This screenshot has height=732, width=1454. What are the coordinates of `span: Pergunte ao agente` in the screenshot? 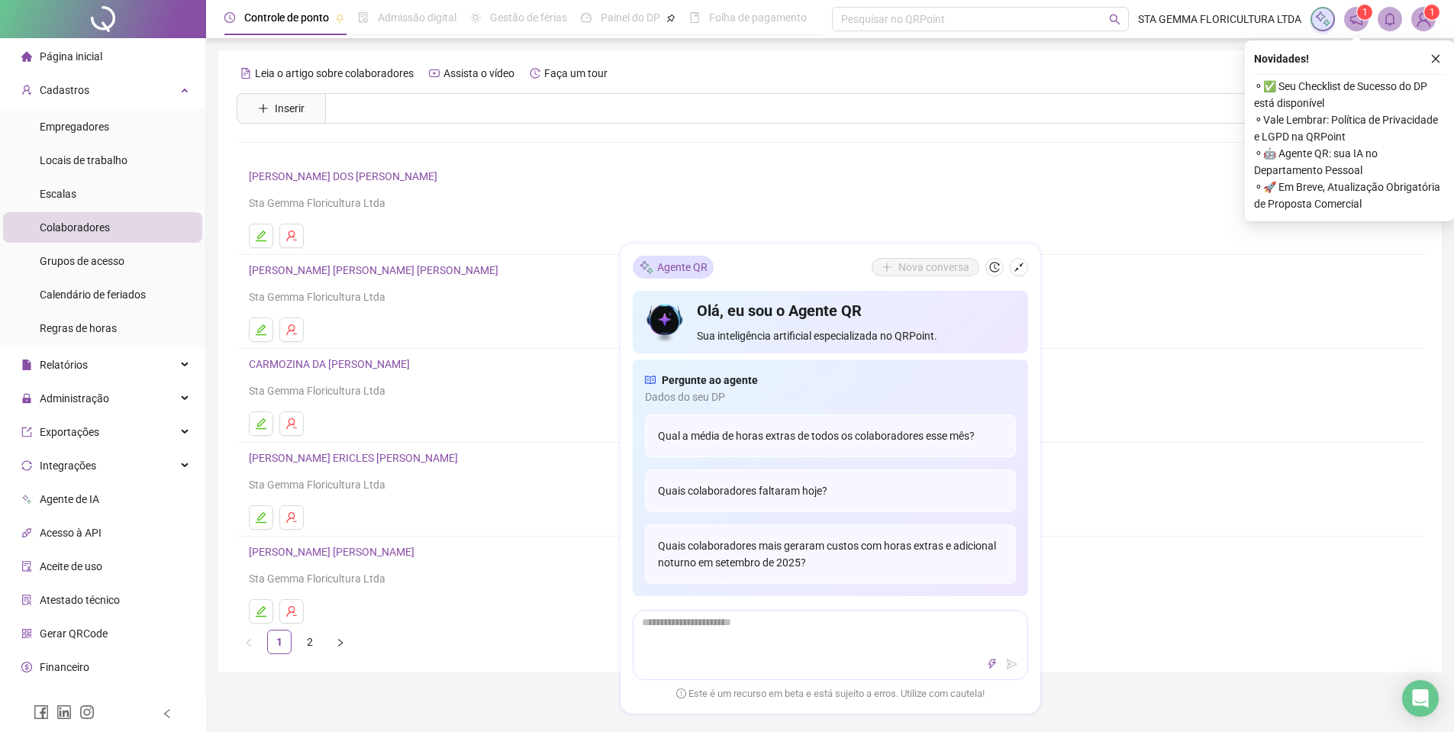 It's located at (710, 380).